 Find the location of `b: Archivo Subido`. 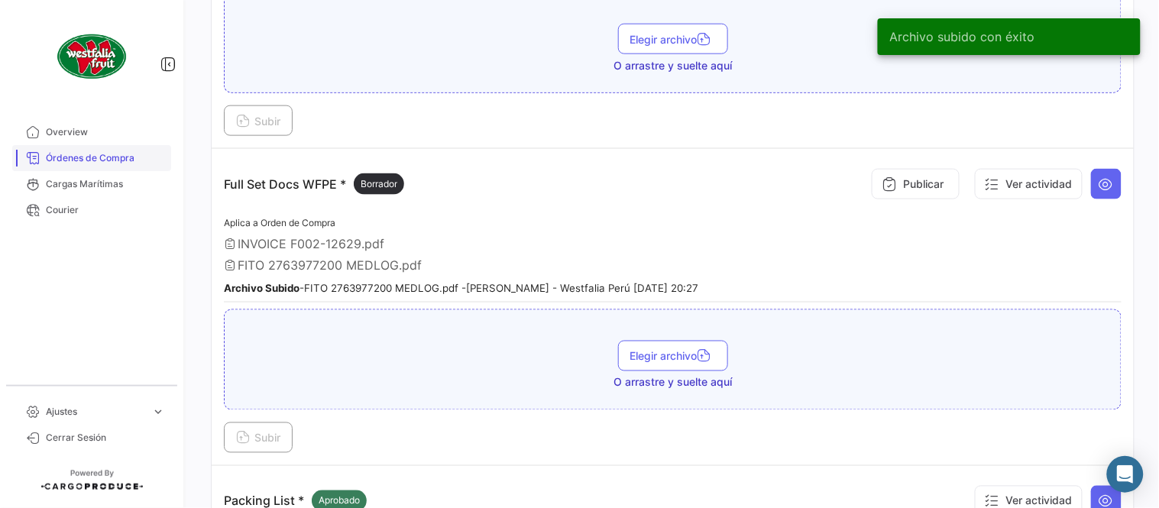

b: Archivo Subido is located at coordinates (261, 288).